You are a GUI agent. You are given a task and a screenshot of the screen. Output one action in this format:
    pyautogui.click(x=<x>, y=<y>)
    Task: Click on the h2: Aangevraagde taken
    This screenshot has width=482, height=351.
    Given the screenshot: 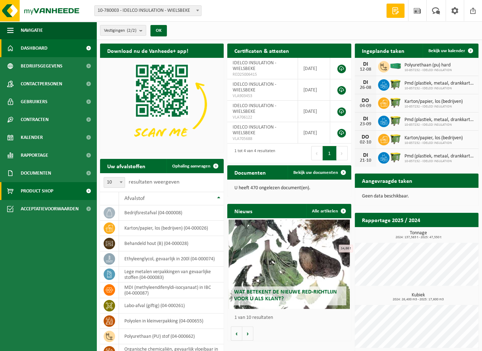 What is the action you would take?
    pyautogui.click(x=387, y=180)
    